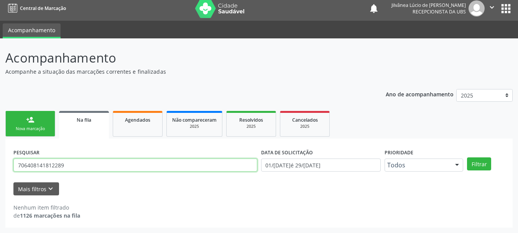 This screenshot has width=518, height=233. Describe the element at coordinates (43, 8) in the screenshot. I see `span: Central de Marcação` at that location.